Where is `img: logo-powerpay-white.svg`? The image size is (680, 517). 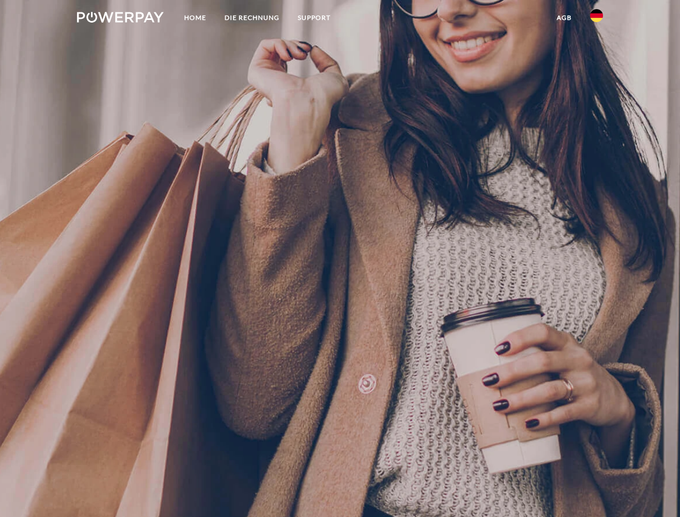
img: logo-powerpay-white.svg is located at coordinates (120, 17).